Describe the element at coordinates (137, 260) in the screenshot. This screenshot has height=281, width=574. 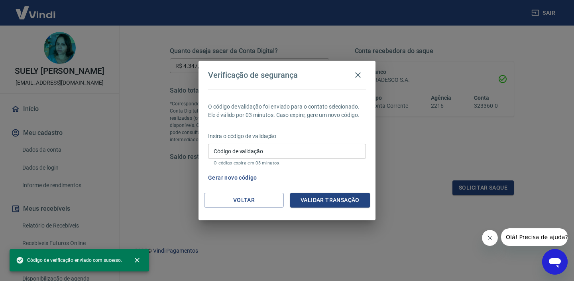
I see `button: close` at that location.